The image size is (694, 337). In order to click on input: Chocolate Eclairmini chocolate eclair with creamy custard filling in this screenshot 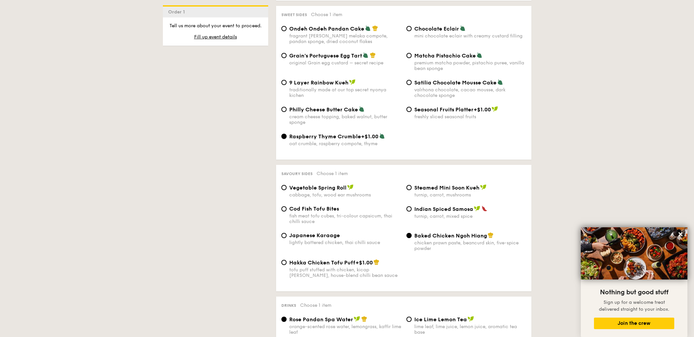, I will do `click(409, 29)`.